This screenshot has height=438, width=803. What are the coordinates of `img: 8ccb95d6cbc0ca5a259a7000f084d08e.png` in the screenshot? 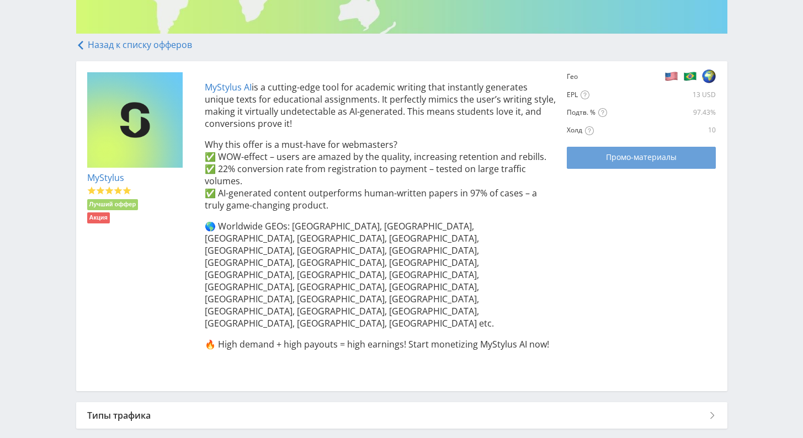 It's located at (709, 76).